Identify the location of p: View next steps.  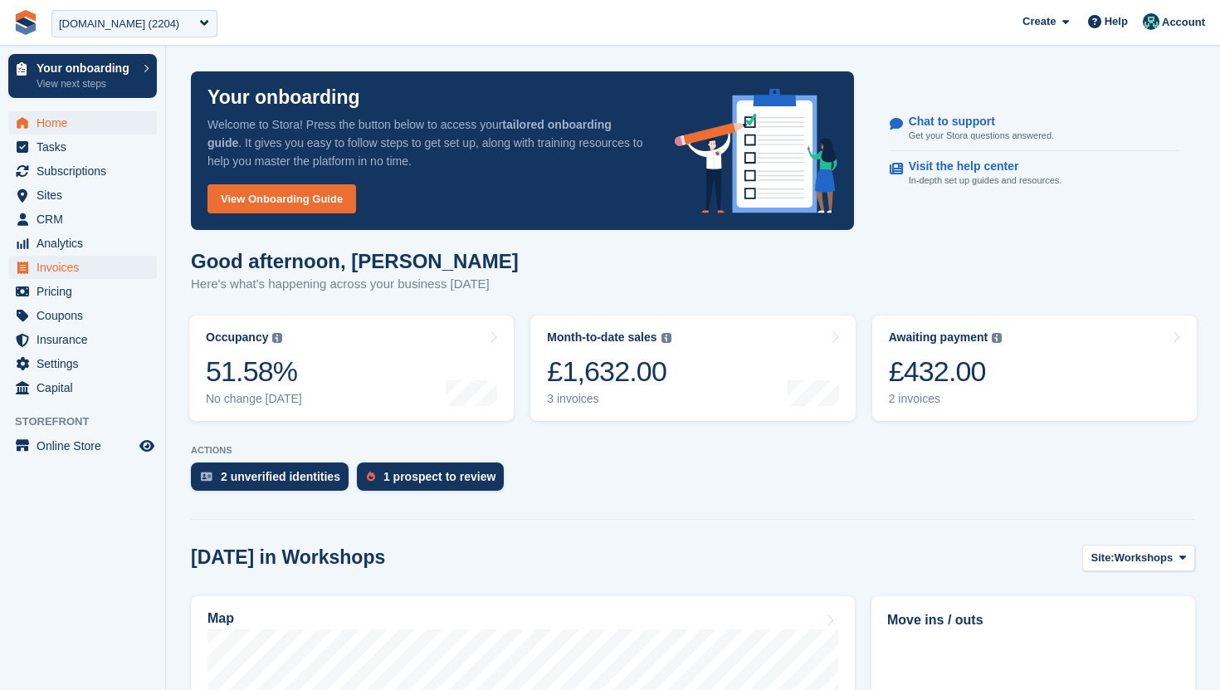
(85, 84).